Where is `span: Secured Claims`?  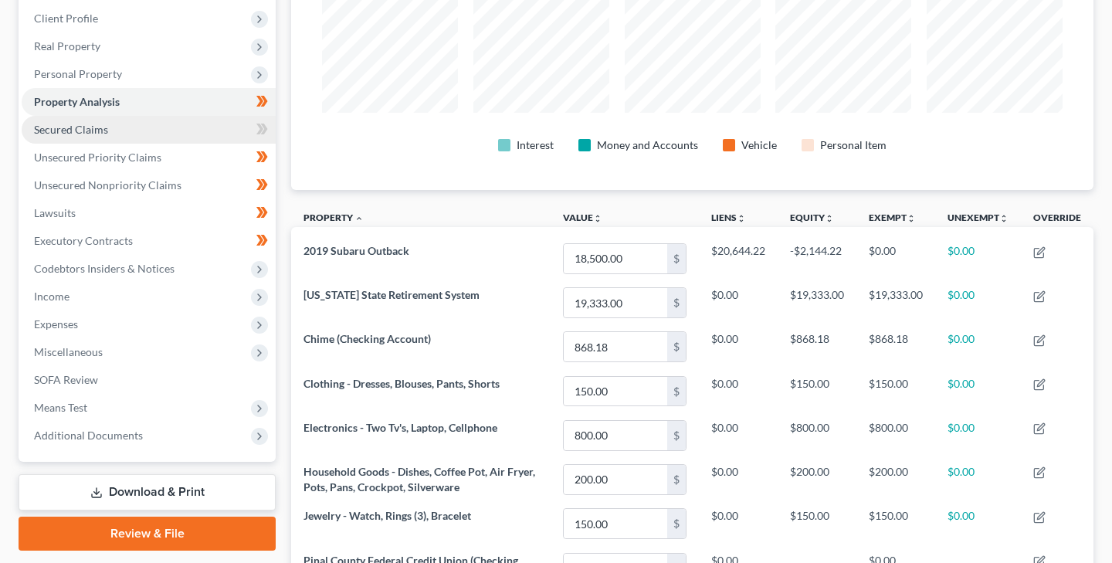
span: Secured Claims is located at coordinates (71, 129).